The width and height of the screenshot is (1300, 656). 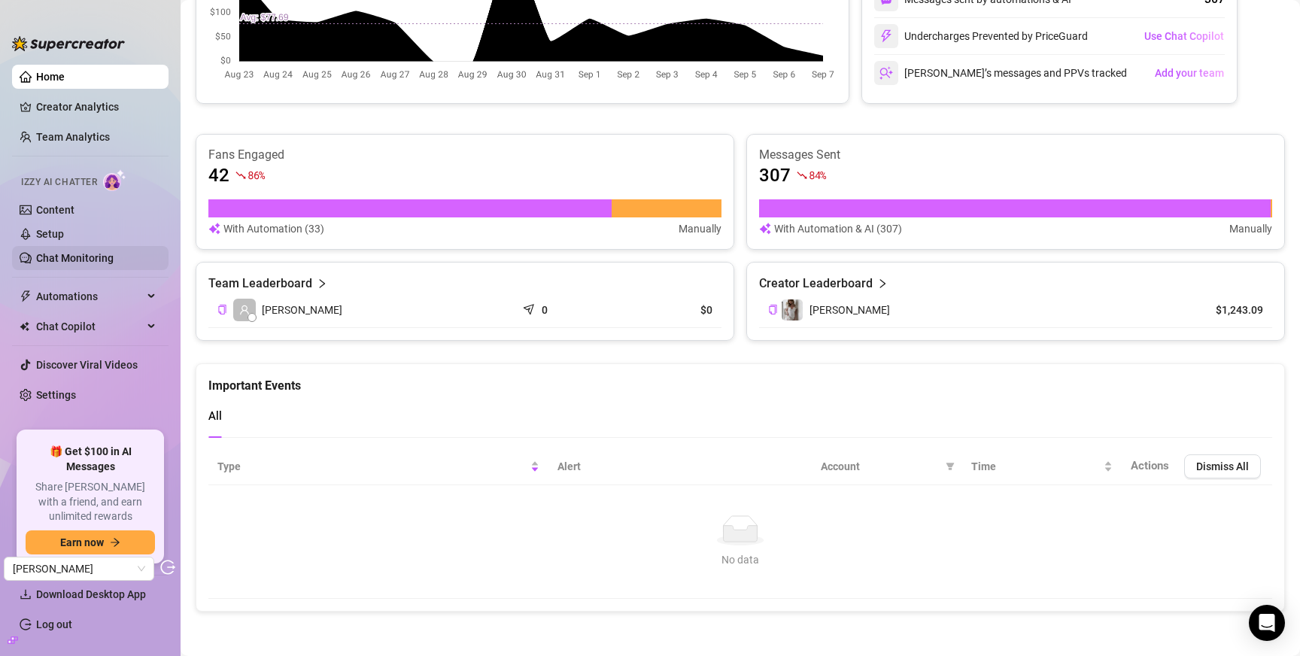 I want to click on span: Type, so click(x=372, y=466).